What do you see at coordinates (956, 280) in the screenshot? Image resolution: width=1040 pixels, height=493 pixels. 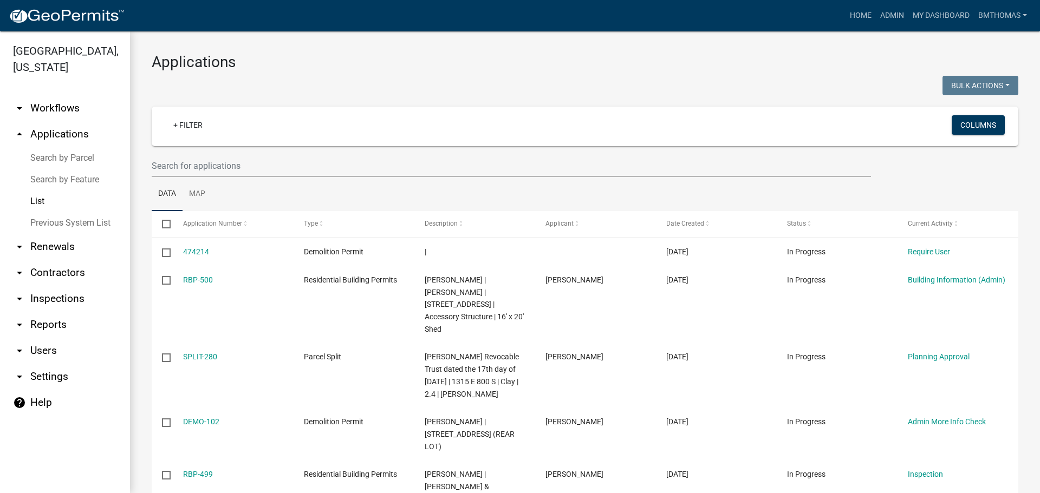 I see `a: Building Information (Admin)` at bounding box center [956, 280].